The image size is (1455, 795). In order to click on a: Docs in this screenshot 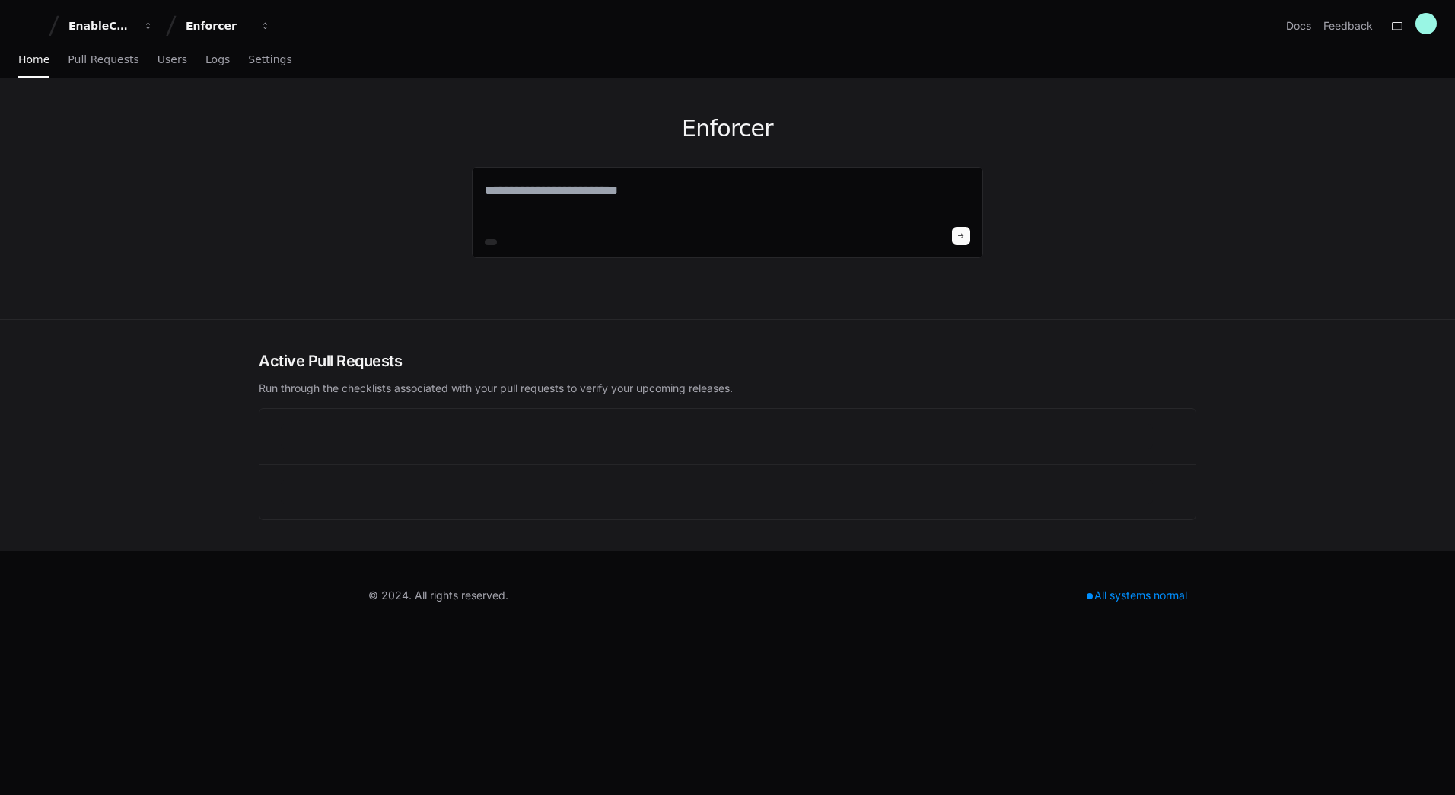, I will do `click(1299, 26)`.